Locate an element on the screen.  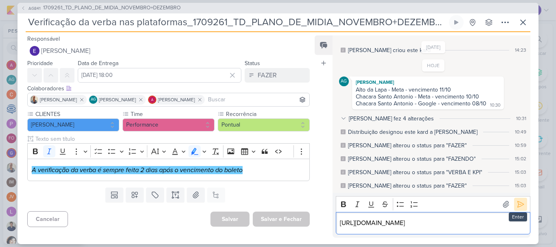
div: 14:23 is located at coordinates (521, 50).